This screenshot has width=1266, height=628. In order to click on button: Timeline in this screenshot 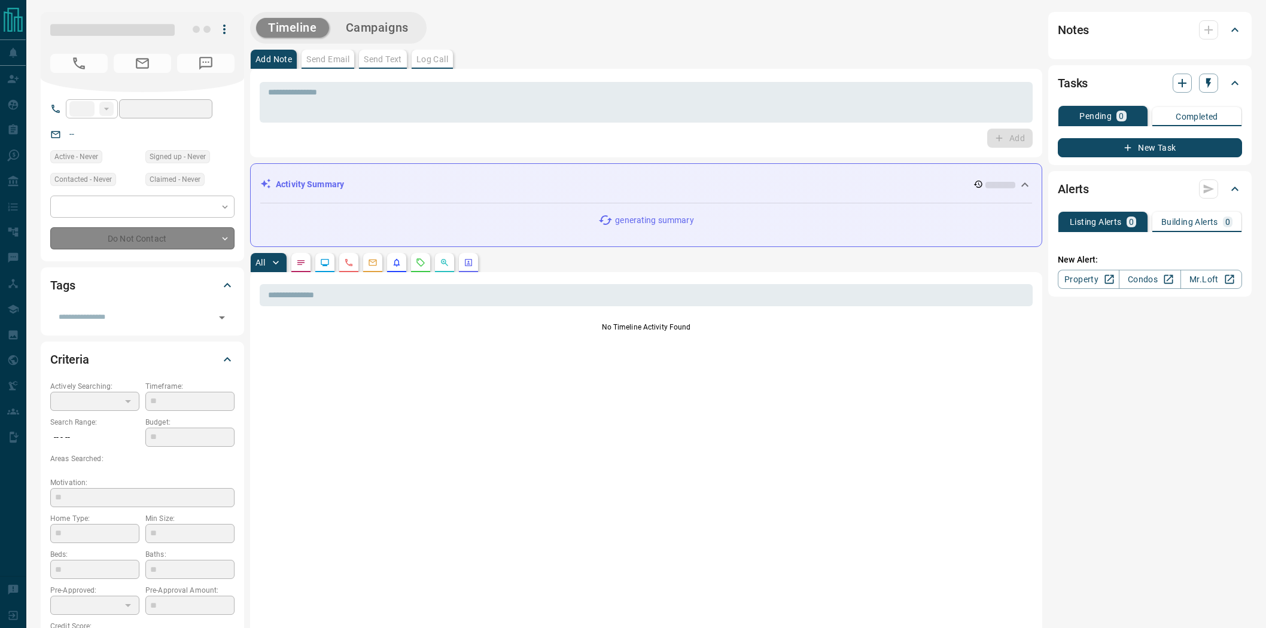, I will do `click(293, 28)`.